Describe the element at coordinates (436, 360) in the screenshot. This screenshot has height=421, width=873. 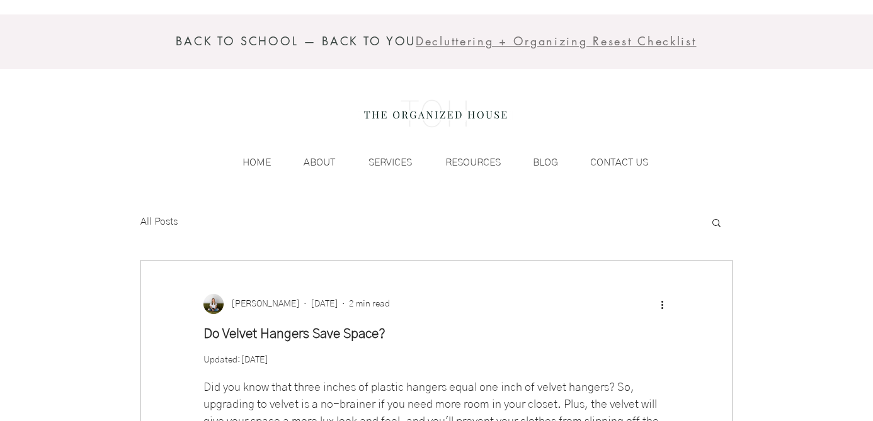
I see `p: Updated:` at that location.